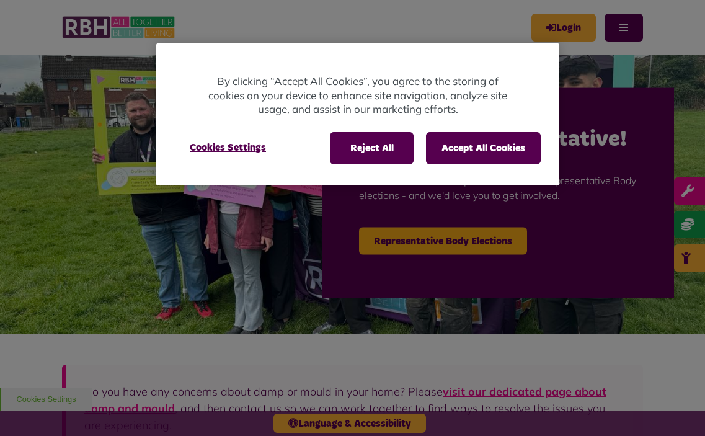 This screenshot has width=705, height=436. Describe the element at coordinates (483, 148) in the screenshot. I see `button: Accept All Cookies` at that location.